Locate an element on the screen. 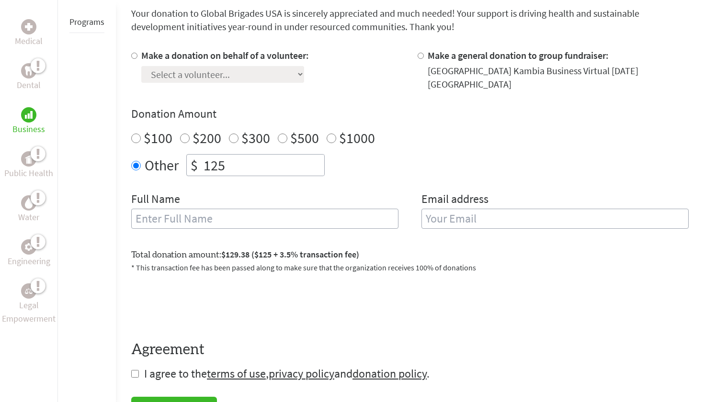  label: $500 is located at coordinates (305, 138).